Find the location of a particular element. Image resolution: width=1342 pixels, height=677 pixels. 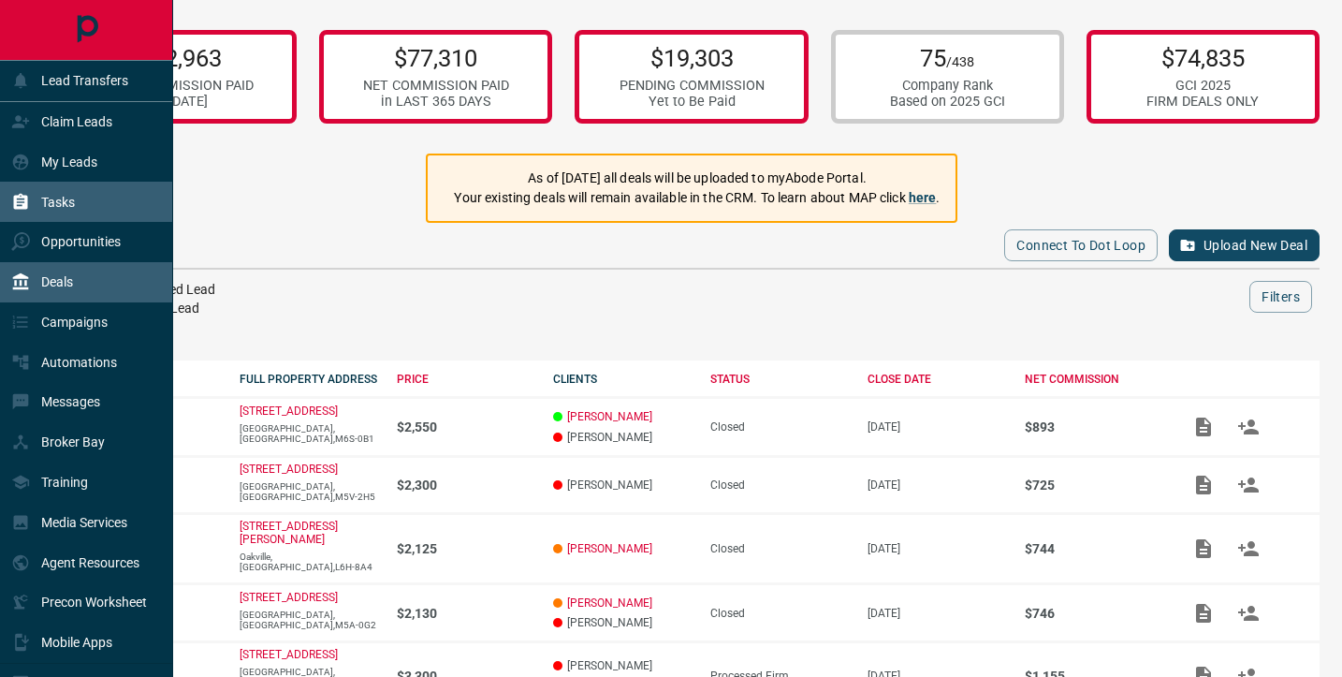

div: GCI 2025 is located at coordinates (1203, 85).